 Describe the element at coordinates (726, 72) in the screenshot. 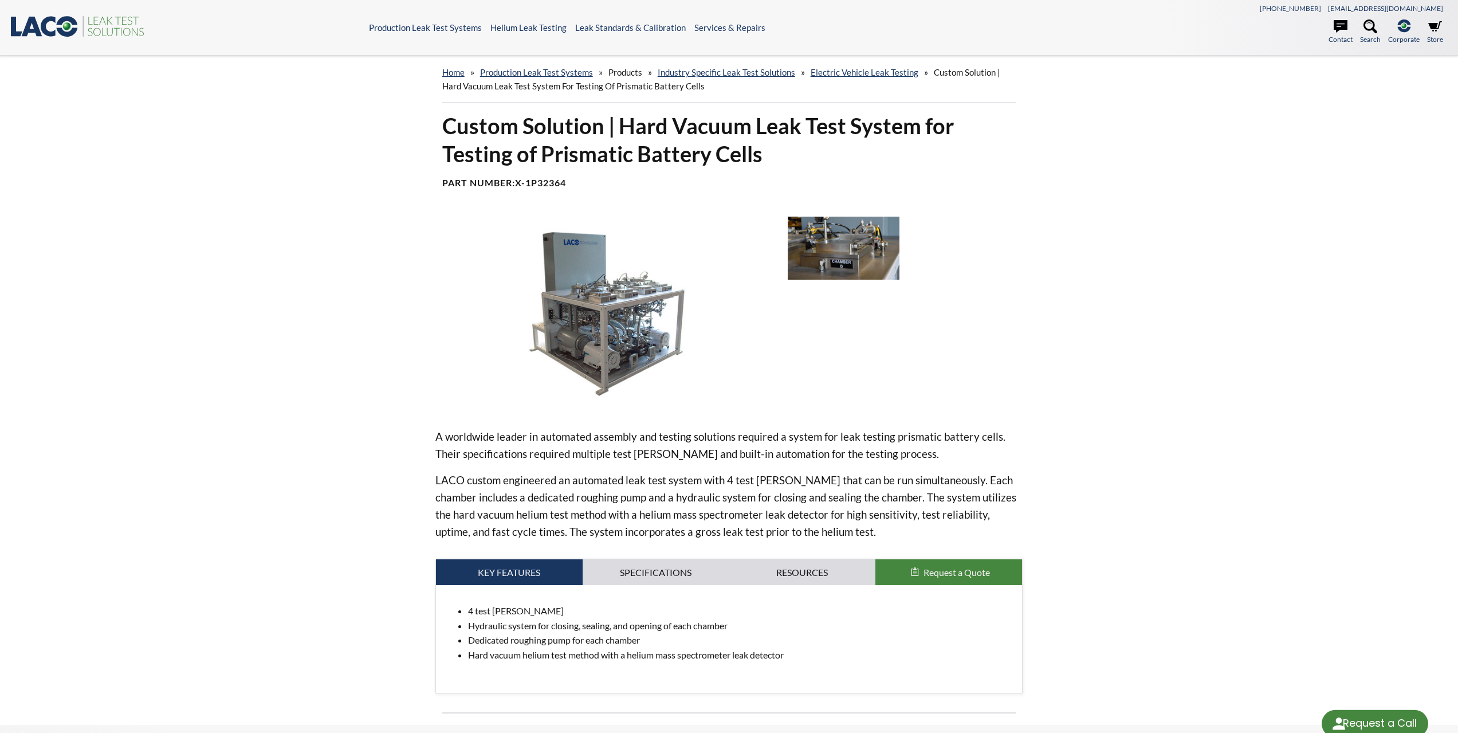

I see `a: Industry Specific Leak Test Solutions` at that location.